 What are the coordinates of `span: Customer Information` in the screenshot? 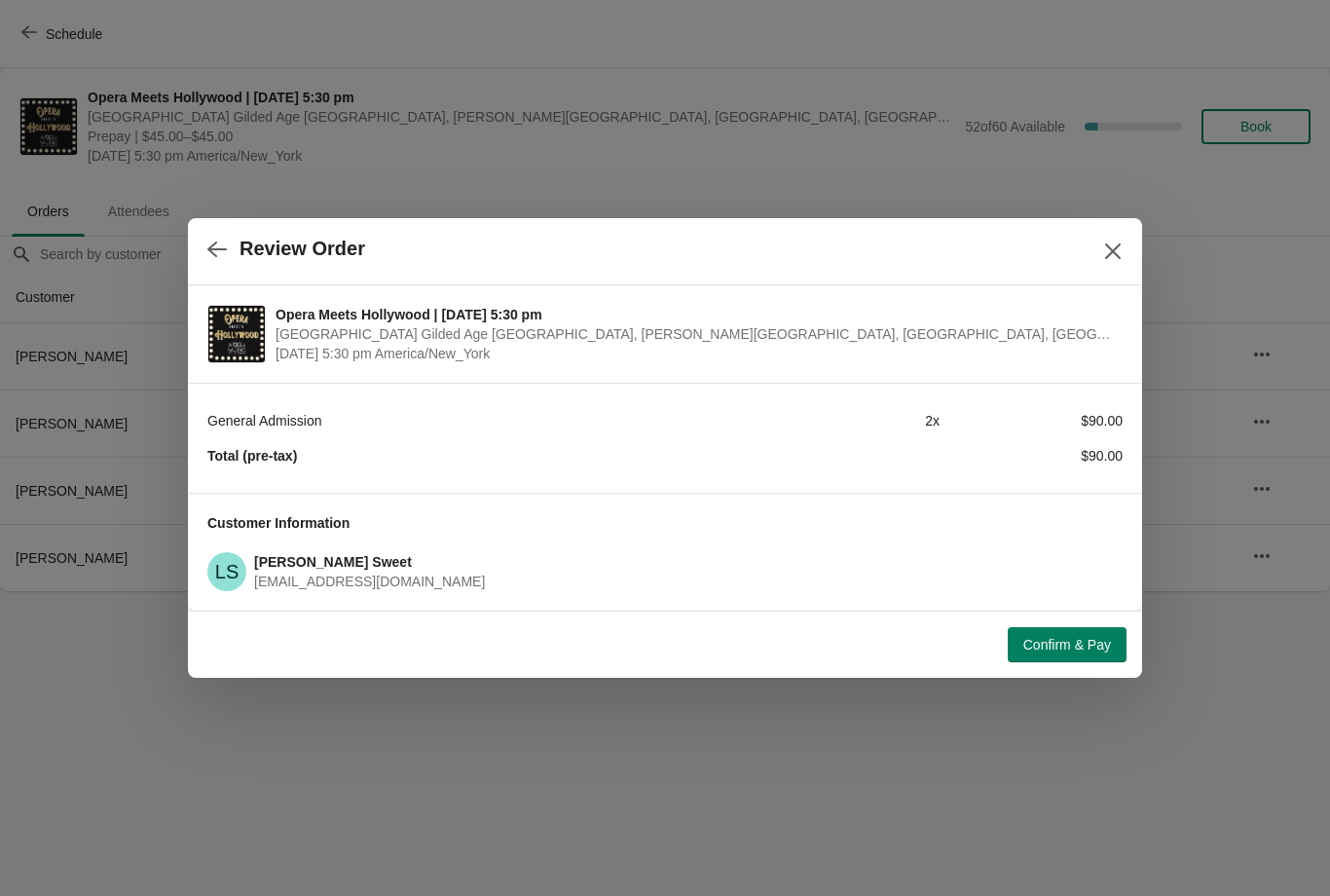 It's located at (279, 523).